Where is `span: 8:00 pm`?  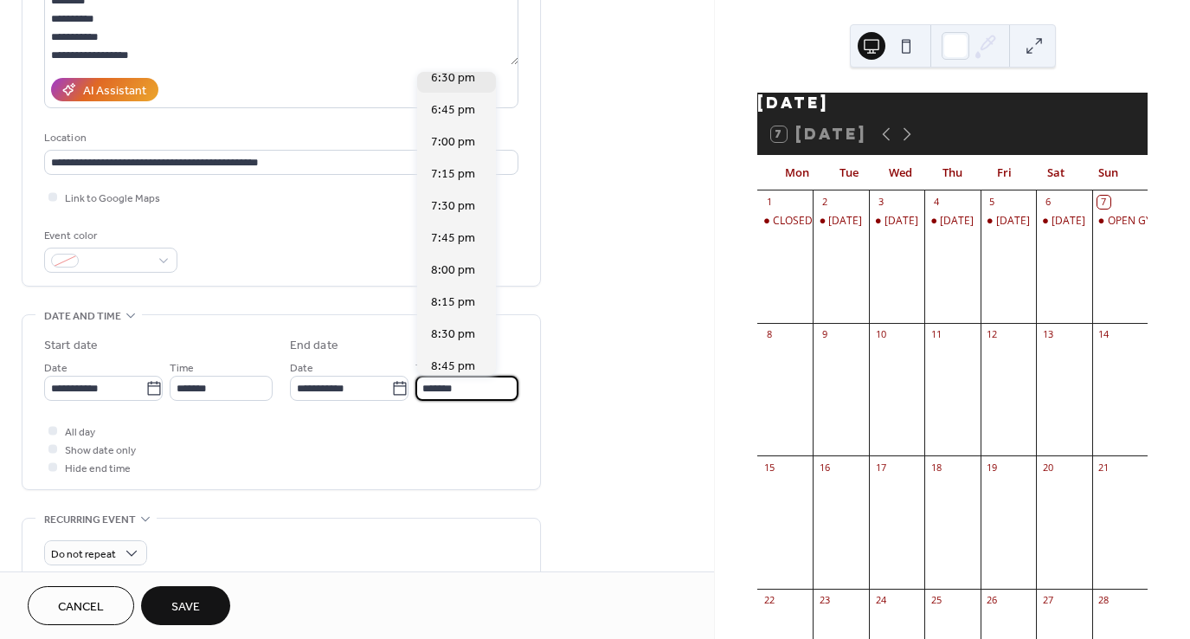 span: 8:00 pm is located at coordinates (452, 270).